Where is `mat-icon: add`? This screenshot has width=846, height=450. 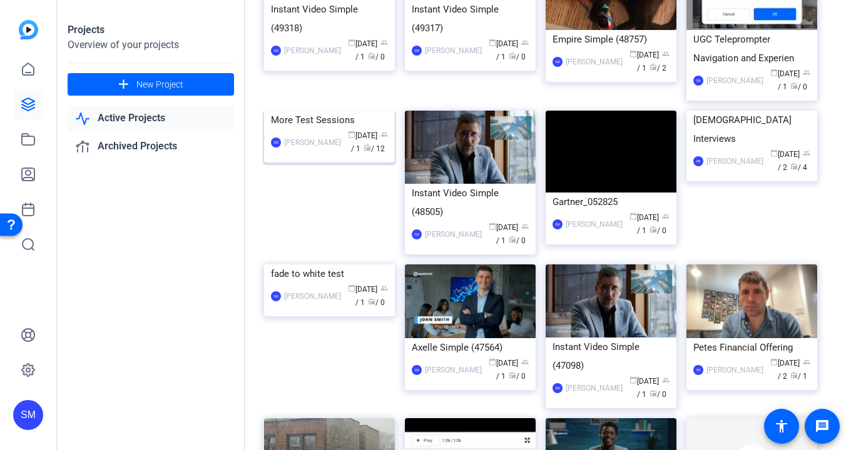 mat-icon: add is located at coordinates (123, 84).